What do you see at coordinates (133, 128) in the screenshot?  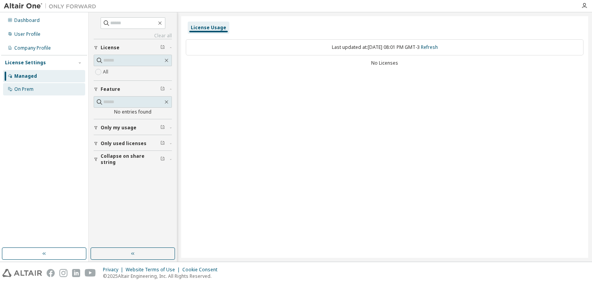 I see `button: Only my usage` at bounding box center [133, 128].